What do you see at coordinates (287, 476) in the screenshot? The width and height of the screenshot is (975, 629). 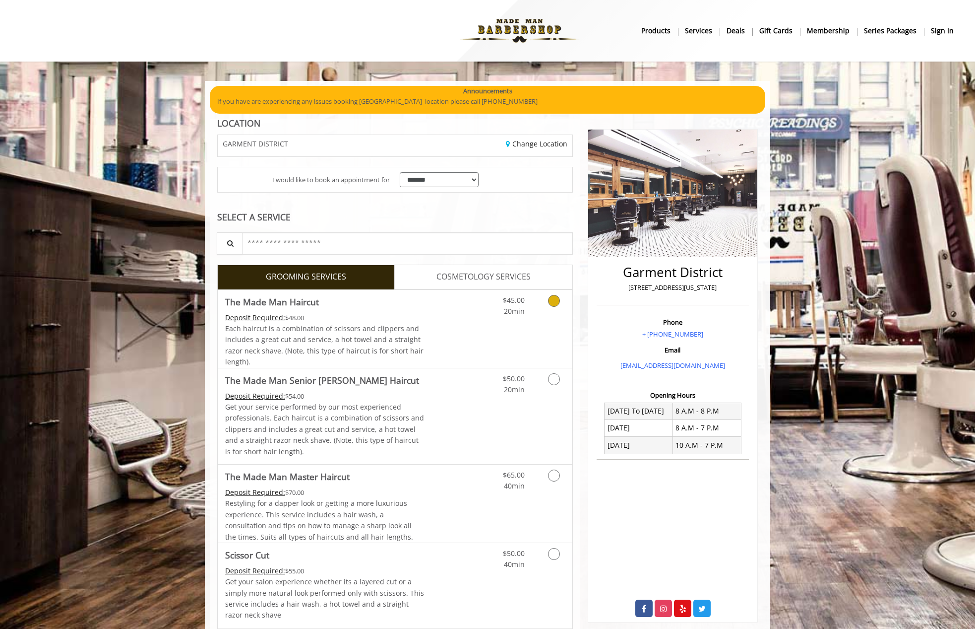 I see `b: The Made Man Master Haircut` at bounding box center [287, 476].